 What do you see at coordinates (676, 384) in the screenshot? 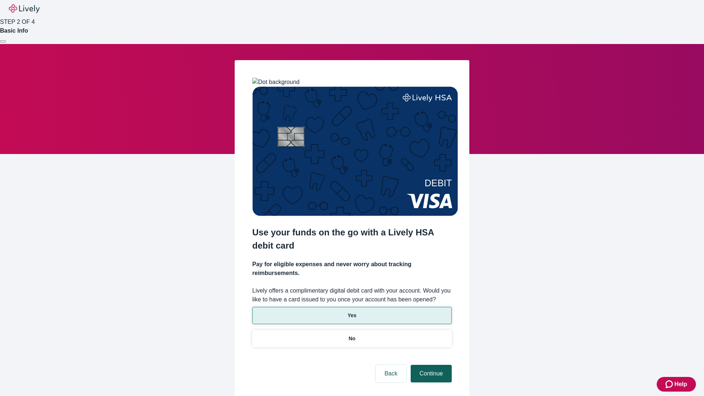
I see `button: Zendesk support iconHelp` at bounding box center [676, 384].